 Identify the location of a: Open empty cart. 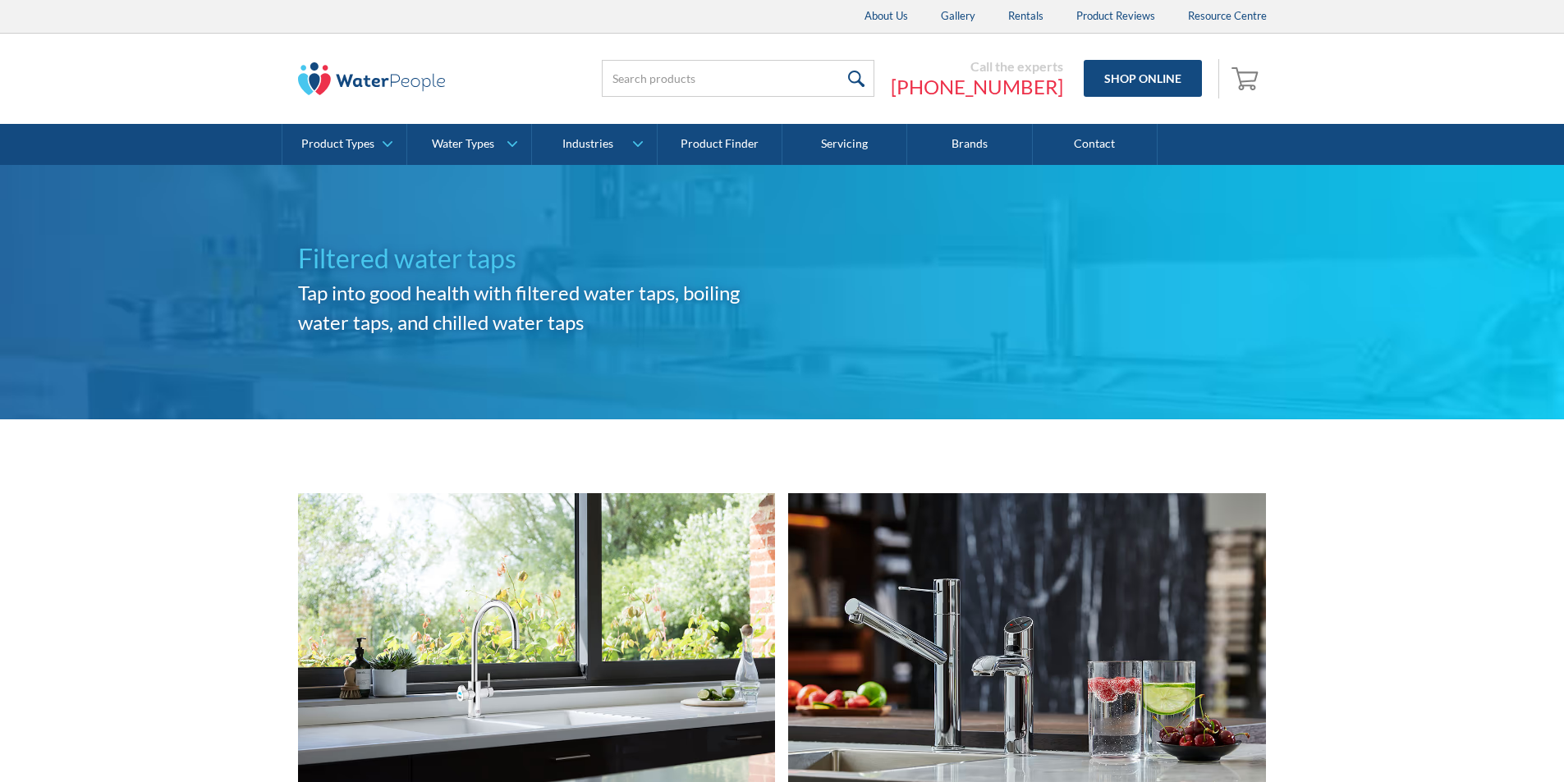
(1247, 79).